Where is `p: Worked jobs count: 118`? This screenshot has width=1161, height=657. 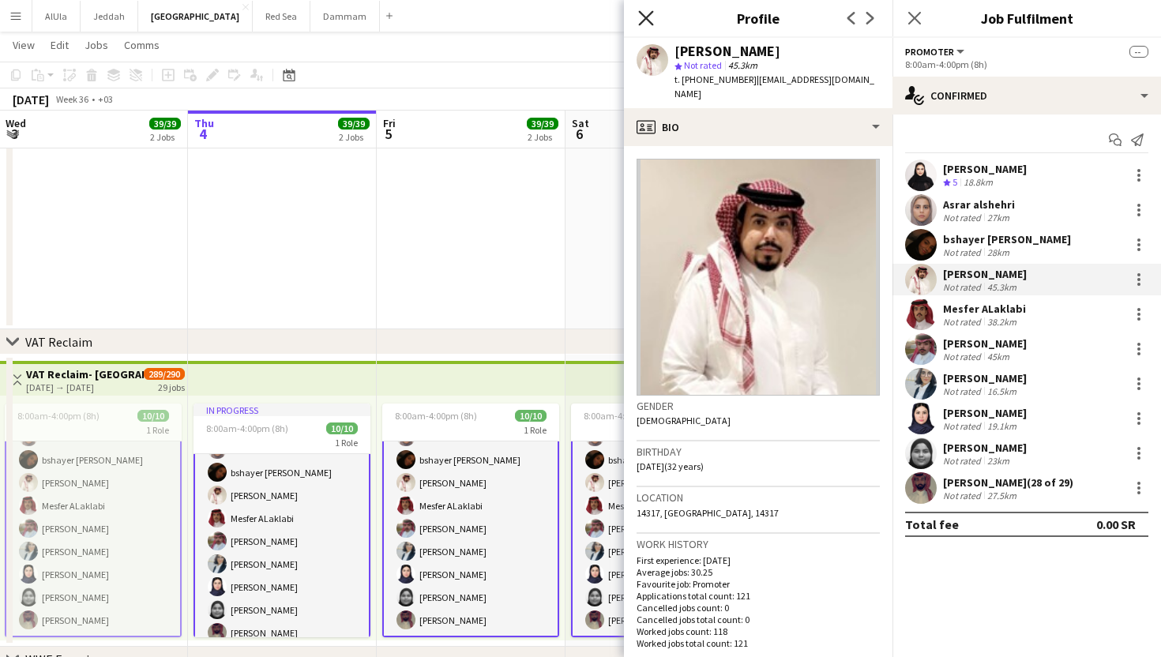 p: Worked jobs count: 118 is located at coordinates (758, 631).